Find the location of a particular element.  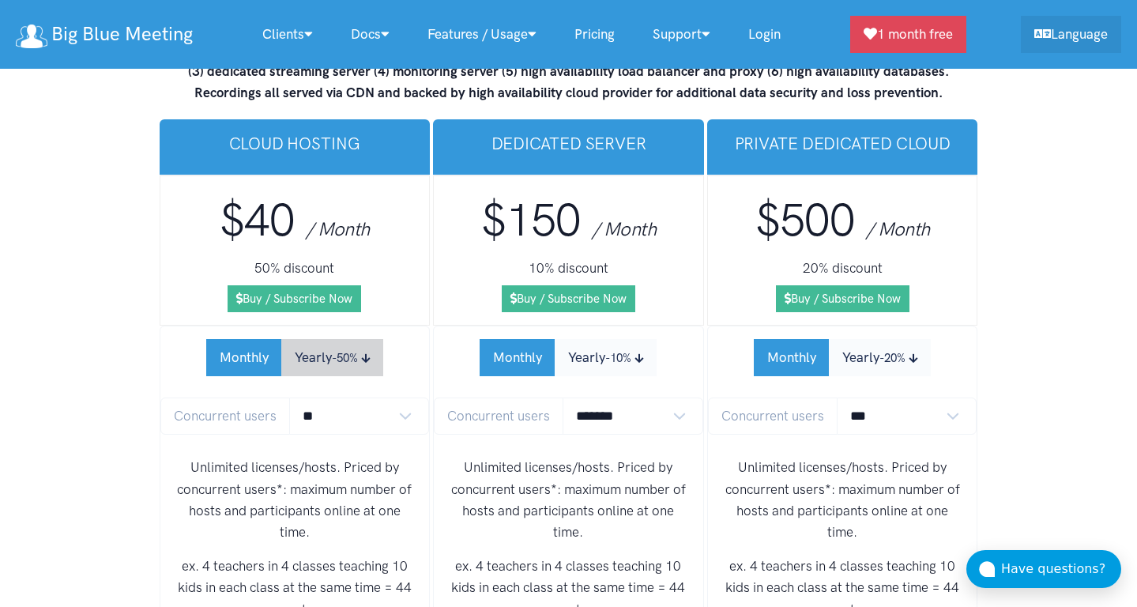

a: Big Blue Meeting is located at coordinates (104, 34).